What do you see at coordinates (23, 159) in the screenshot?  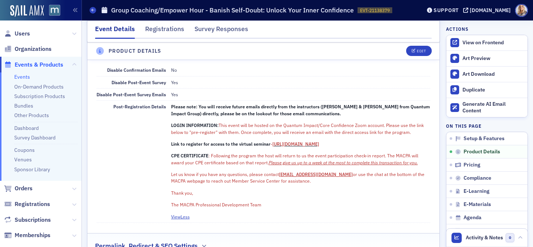 I see `a: Venues` at bounding box center [23, 159].